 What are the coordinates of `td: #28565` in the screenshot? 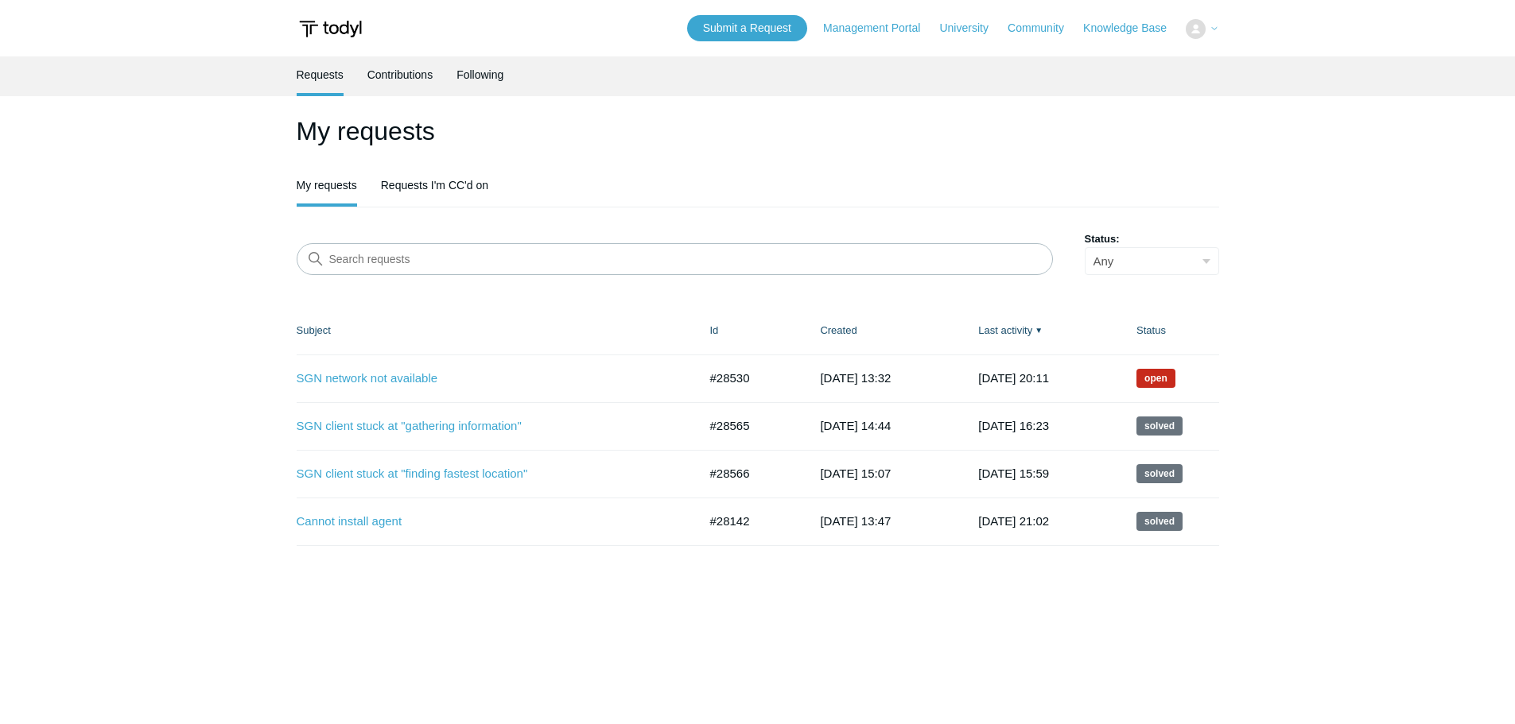 It's located at (749, 426).